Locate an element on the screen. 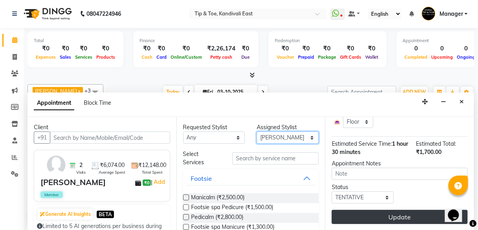 Image resolution: width=478 pixels, height=230 pixels. span: ₹0 is located at coordinates (147, 183).